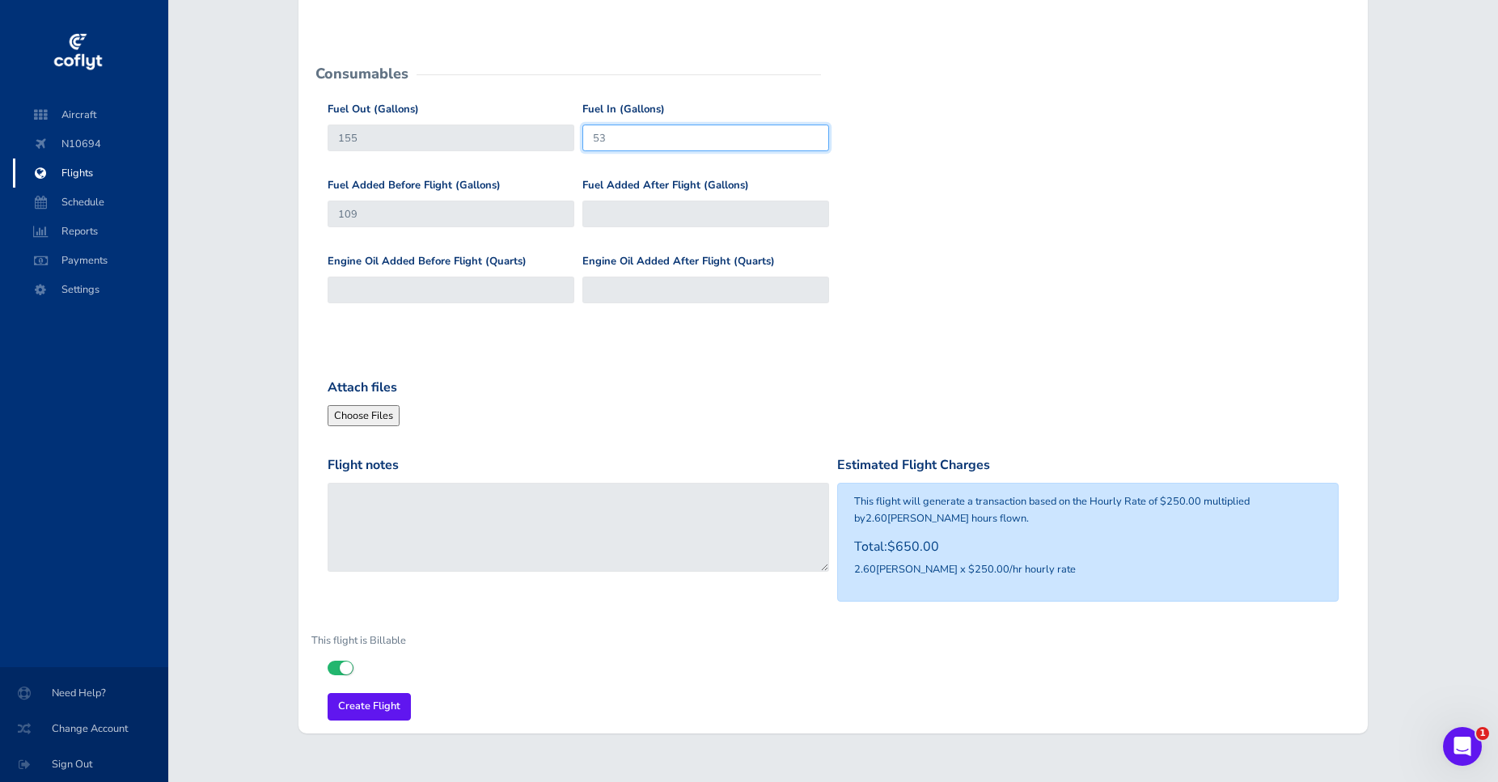 Image resolution: width=1498 pixels, height=782 pixels. Describe the element at coordinates (362, 388) in the screenshot. I see `label: Attach files` at that location.